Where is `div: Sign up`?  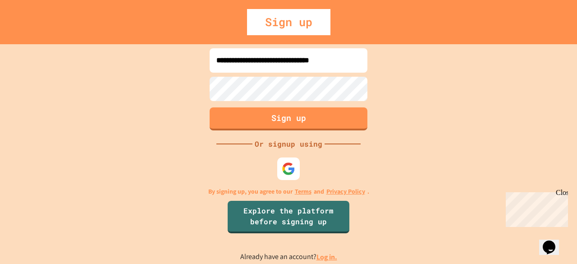 div: Sign up is located at coordinates (289, 22).